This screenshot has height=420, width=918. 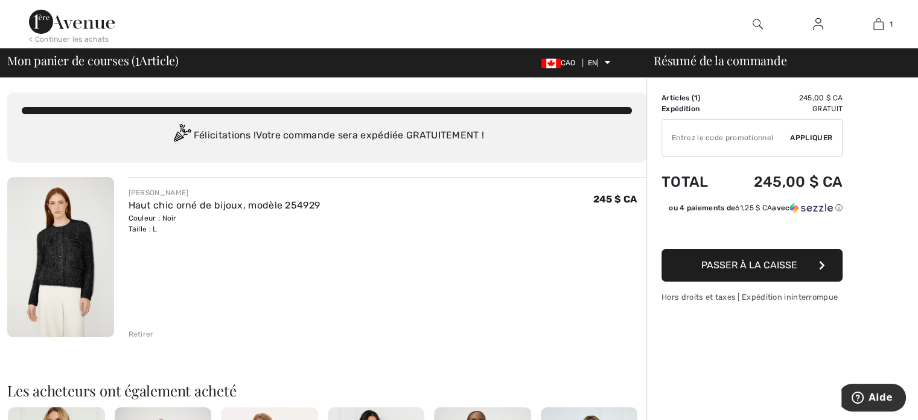 I want to click on font: Appliquer, so click(x=811, y=138).